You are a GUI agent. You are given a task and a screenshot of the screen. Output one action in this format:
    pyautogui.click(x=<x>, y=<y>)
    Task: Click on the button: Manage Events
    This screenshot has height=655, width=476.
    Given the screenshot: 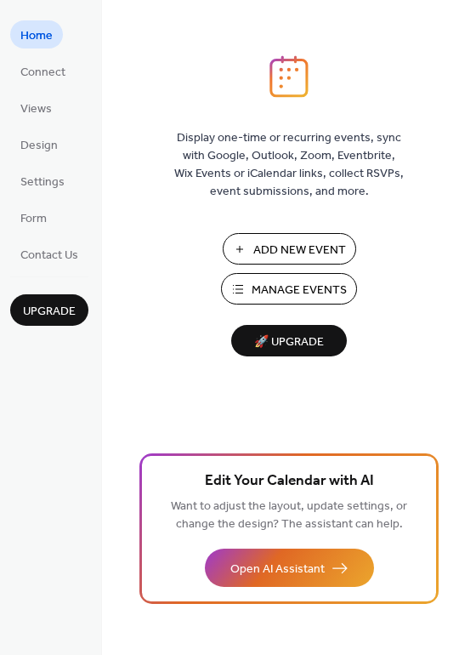 What is the action you would take?
    pyautogui.click(x=289, y=288)
    